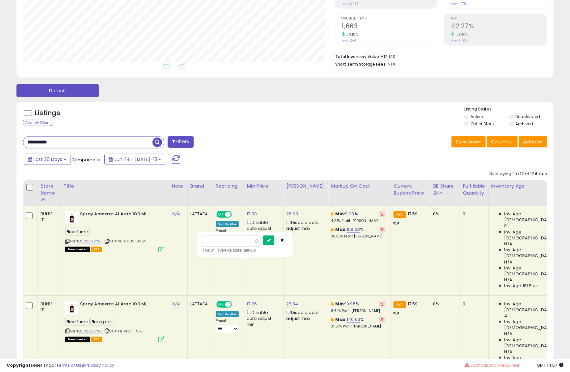 This screenshot has width=570, height=372. I want to click on span: 17.59, so click(413, 303).